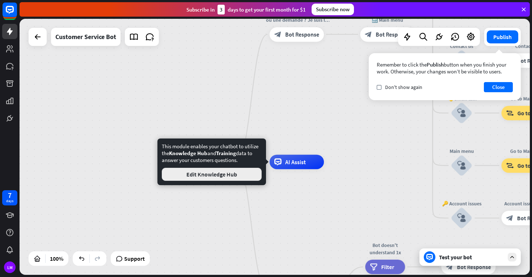 The height and width of the screenshot is (277, 532). What do you see at coordinates (212, 162) in the screenshot?
I see `div: This module enables your chatbot to utilize the and data to answer your customers questions.` at bounding box center [212, 162].